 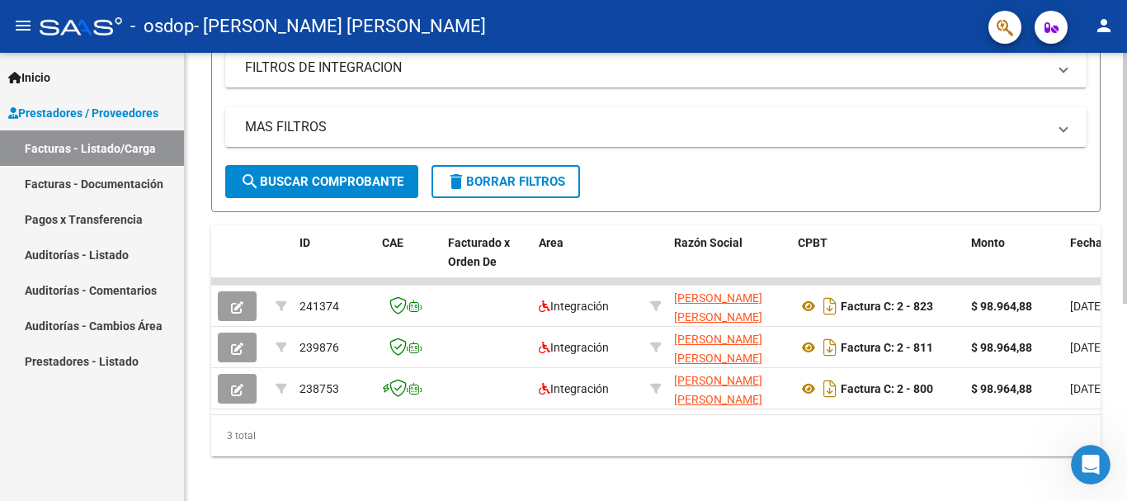 I want to click on mat-icon: delete, so click(x=456, y=181).